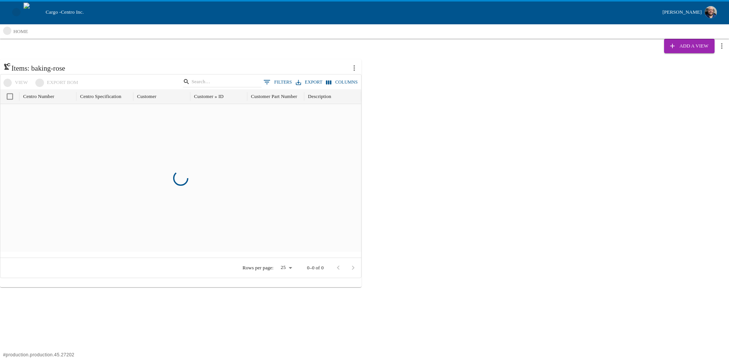 The height and width of the screenshot is (359, 729). I want to click on button: Export, so click(309, 82).